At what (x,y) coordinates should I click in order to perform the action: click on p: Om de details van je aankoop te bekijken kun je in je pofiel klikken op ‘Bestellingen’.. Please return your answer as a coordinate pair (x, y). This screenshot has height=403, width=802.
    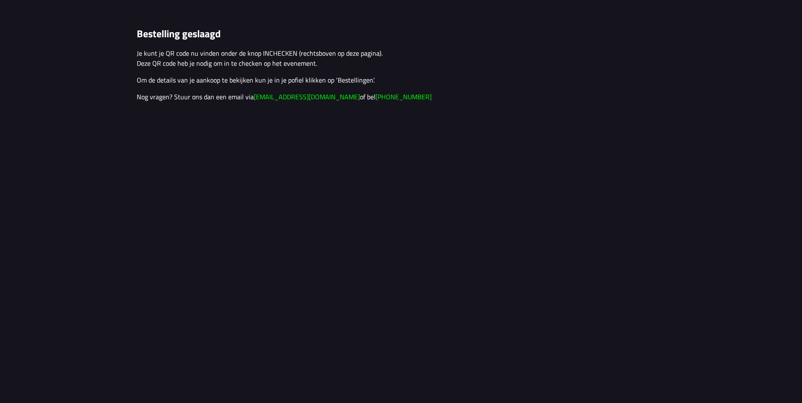
    Looking at the image, I should click on (401, 80).